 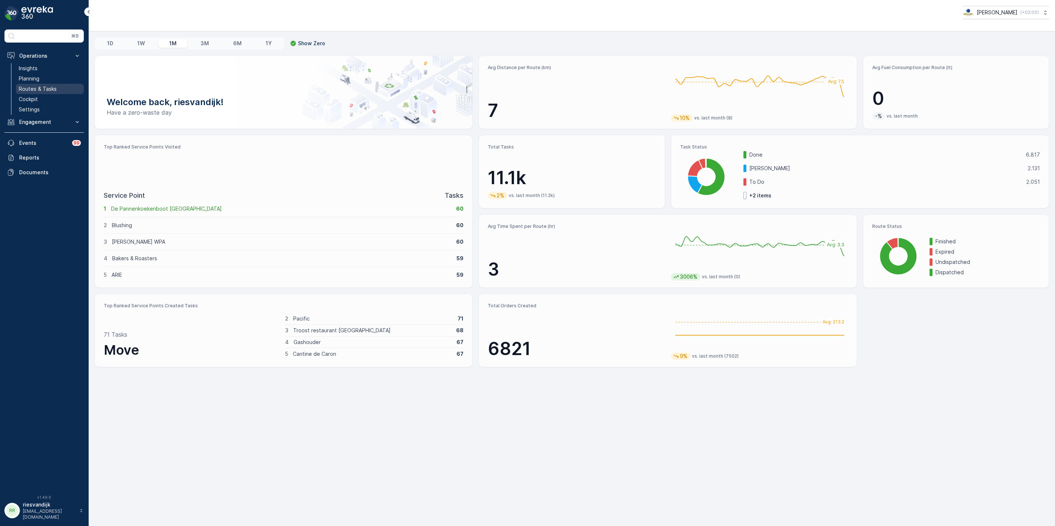 What do you see at coordinates (500, 196) in the screenshot?
I see `p: 2%` at bounding box center [500, 196].